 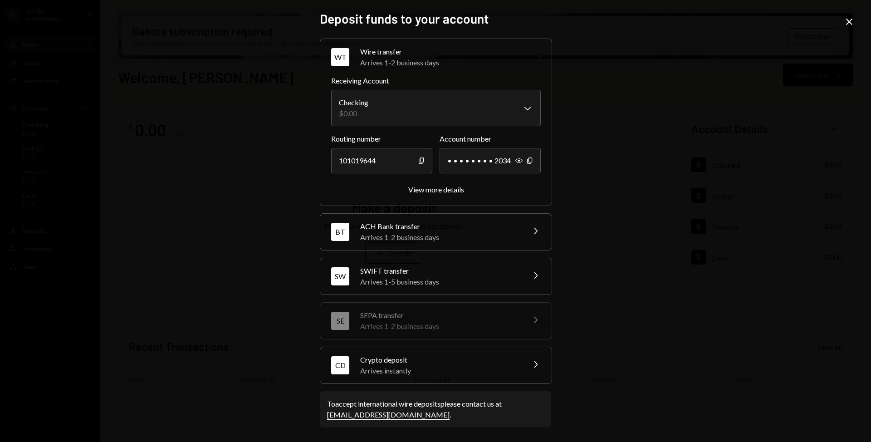 What do you see at coordinates (436, 57) in the screenshot?
I see `button: WTWire transferArrives 1-2 business days` at bounding box center [436, 57].